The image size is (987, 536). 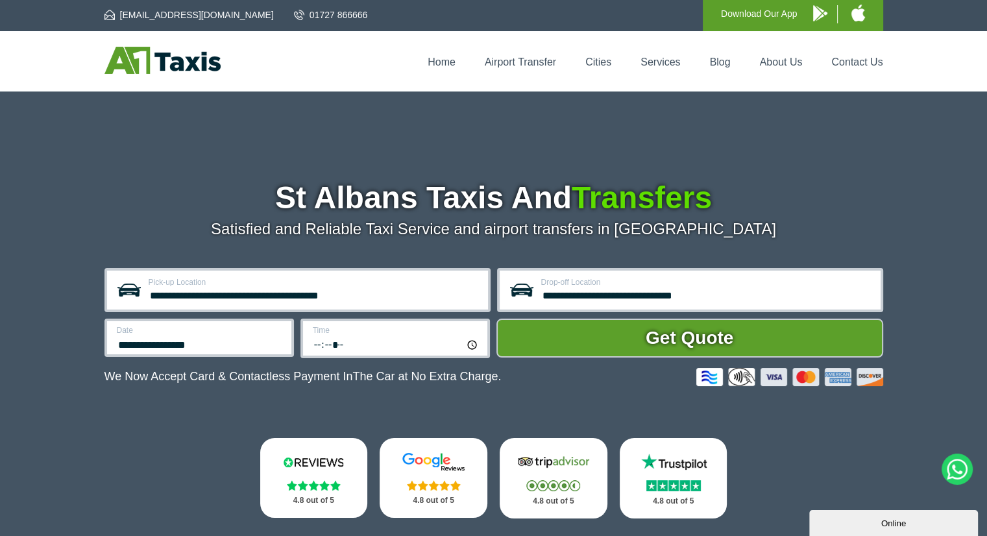 What do you see at coordinates (856, 62) in the screenshot?
I see `a: Contact Us` at bounding box center [856, 62].